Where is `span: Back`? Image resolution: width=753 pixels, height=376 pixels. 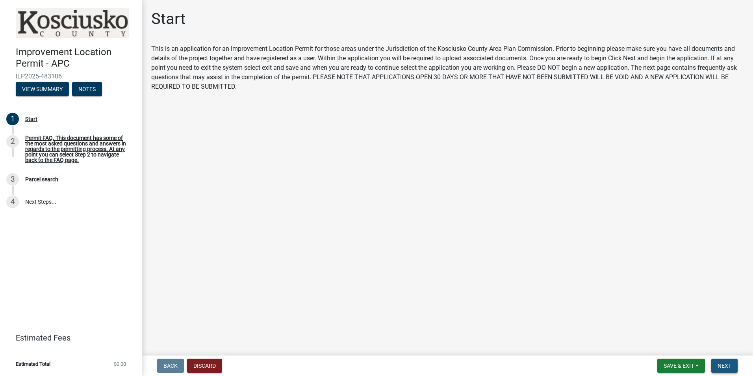
span: Back is located at coordinates (171, 366).